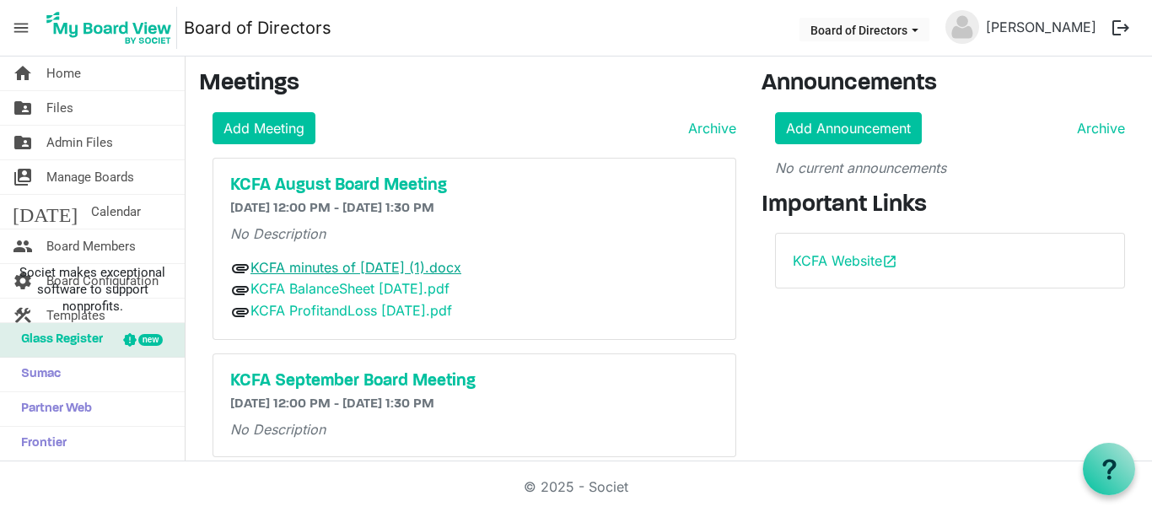 The height and width of the screenshot is (512, 1152). I want to click on a: Add Announcement, so click(849, 128).